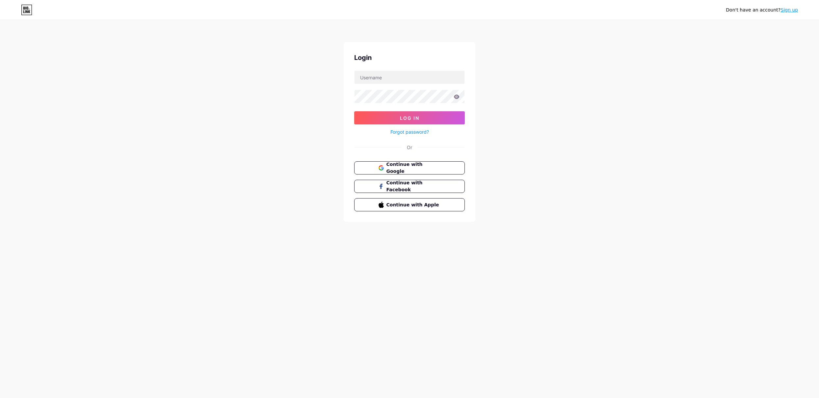 This screenshot has height=398, width=819. I want to click on a: Continue with Apple, so click(410, 205).